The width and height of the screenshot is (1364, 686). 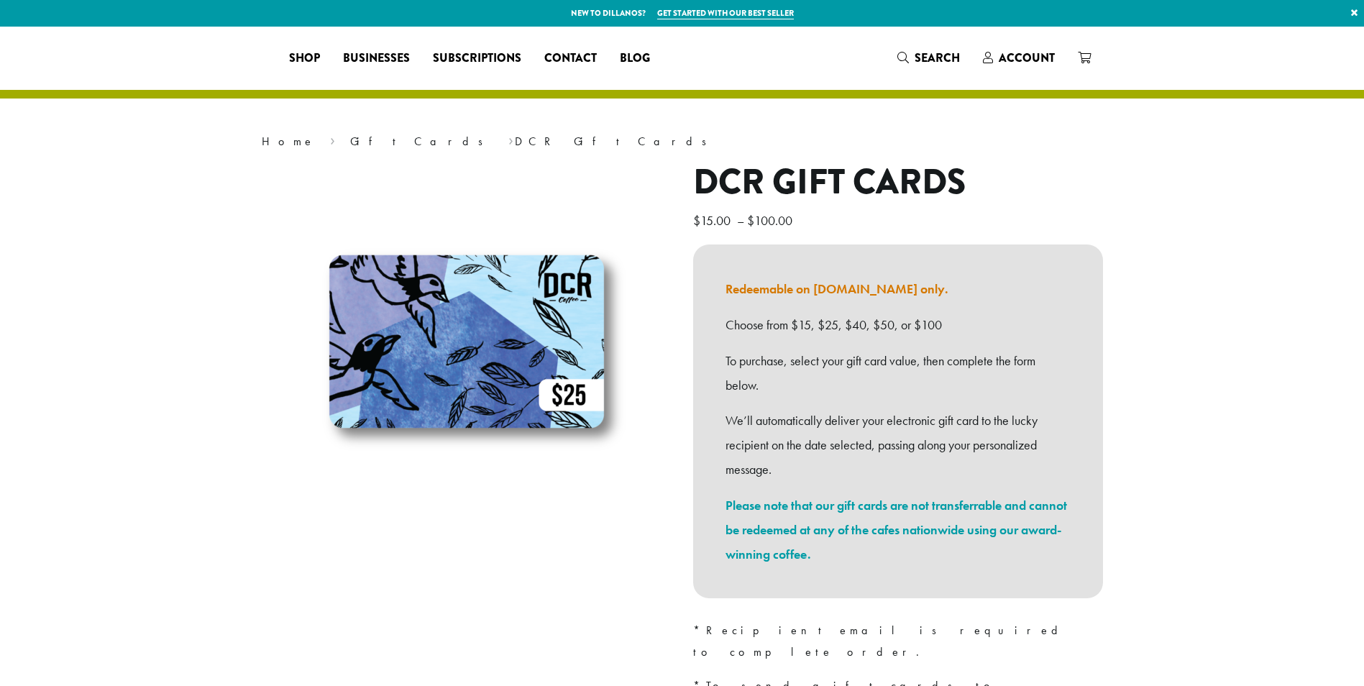 I want to click on bdi: 15.00, so click(x=713, y=220).